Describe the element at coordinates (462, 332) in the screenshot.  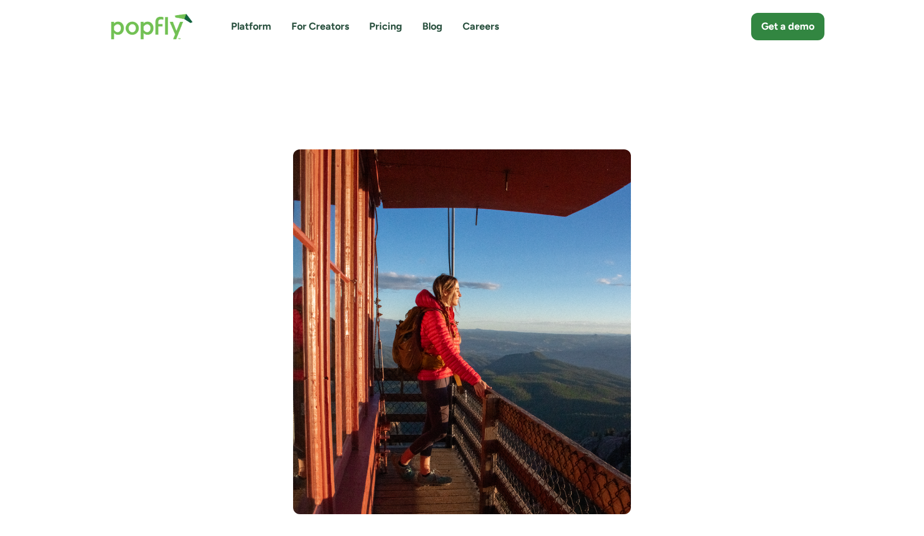
I see `img: UGC creator in outdoors looking at mountains.` at that location.